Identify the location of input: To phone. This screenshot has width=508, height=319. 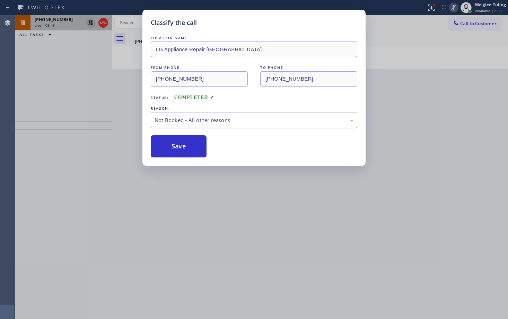
(309, 79).